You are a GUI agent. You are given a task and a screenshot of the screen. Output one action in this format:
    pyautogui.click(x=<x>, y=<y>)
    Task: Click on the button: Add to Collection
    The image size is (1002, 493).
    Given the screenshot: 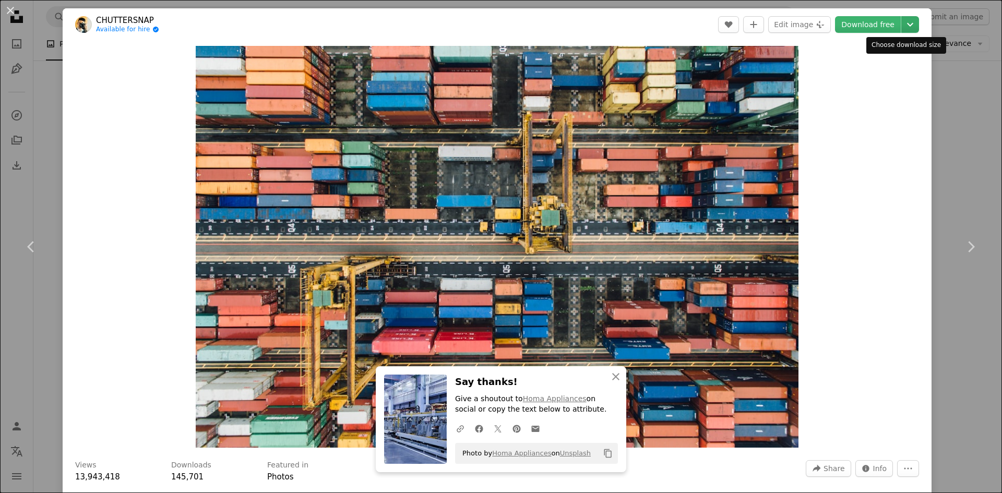 What is the action you would take?
    pyautogui.click(x=754, y=25)
    